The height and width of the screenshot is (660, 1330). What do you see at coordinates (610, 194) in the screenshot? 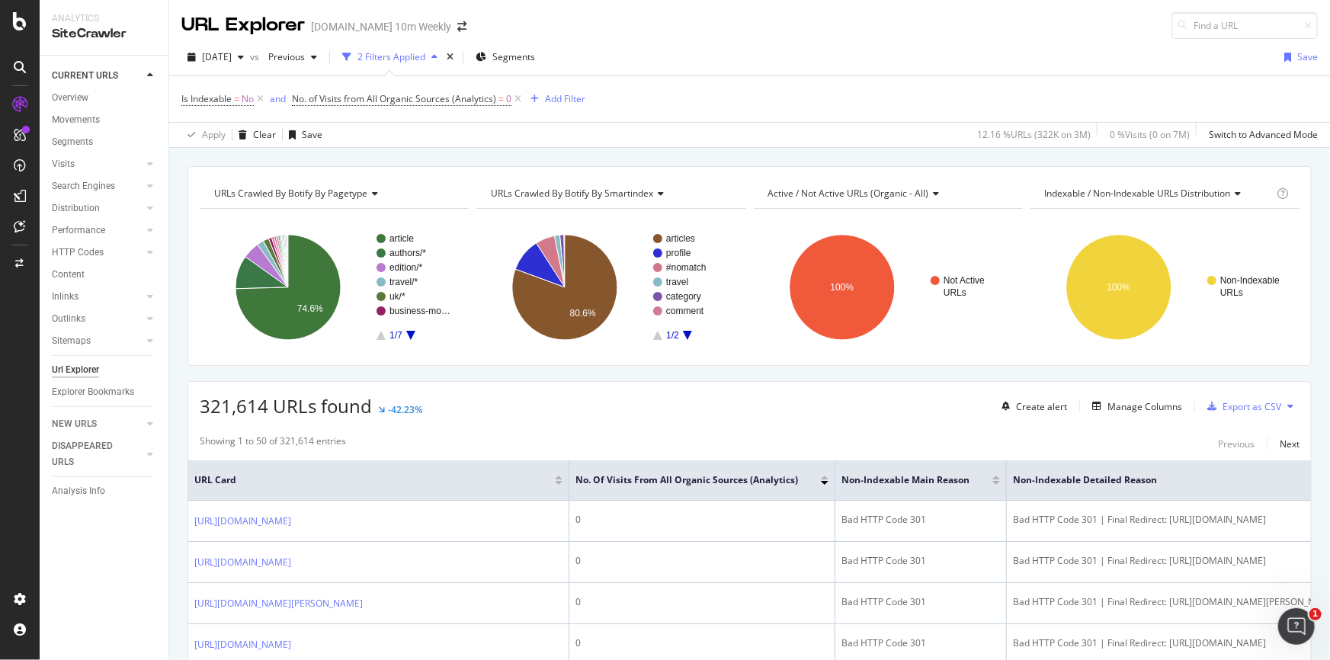
I see `h4: URLs Crawled By Botify By smartindex` at bounding box center [610, 194].